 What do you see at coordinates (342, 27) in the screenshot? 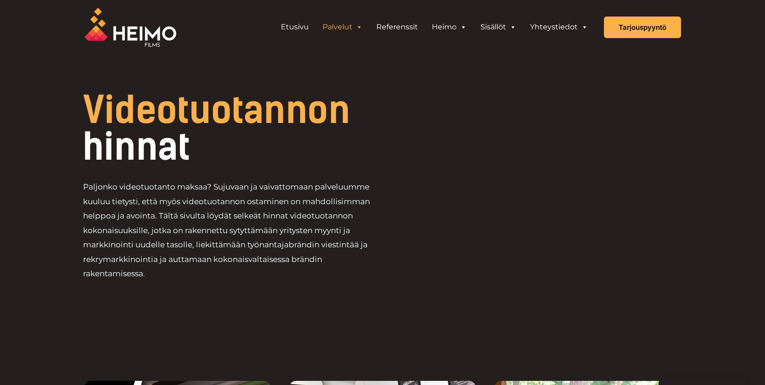
I see `a: Palvelut` at bounding box center [342, 27].